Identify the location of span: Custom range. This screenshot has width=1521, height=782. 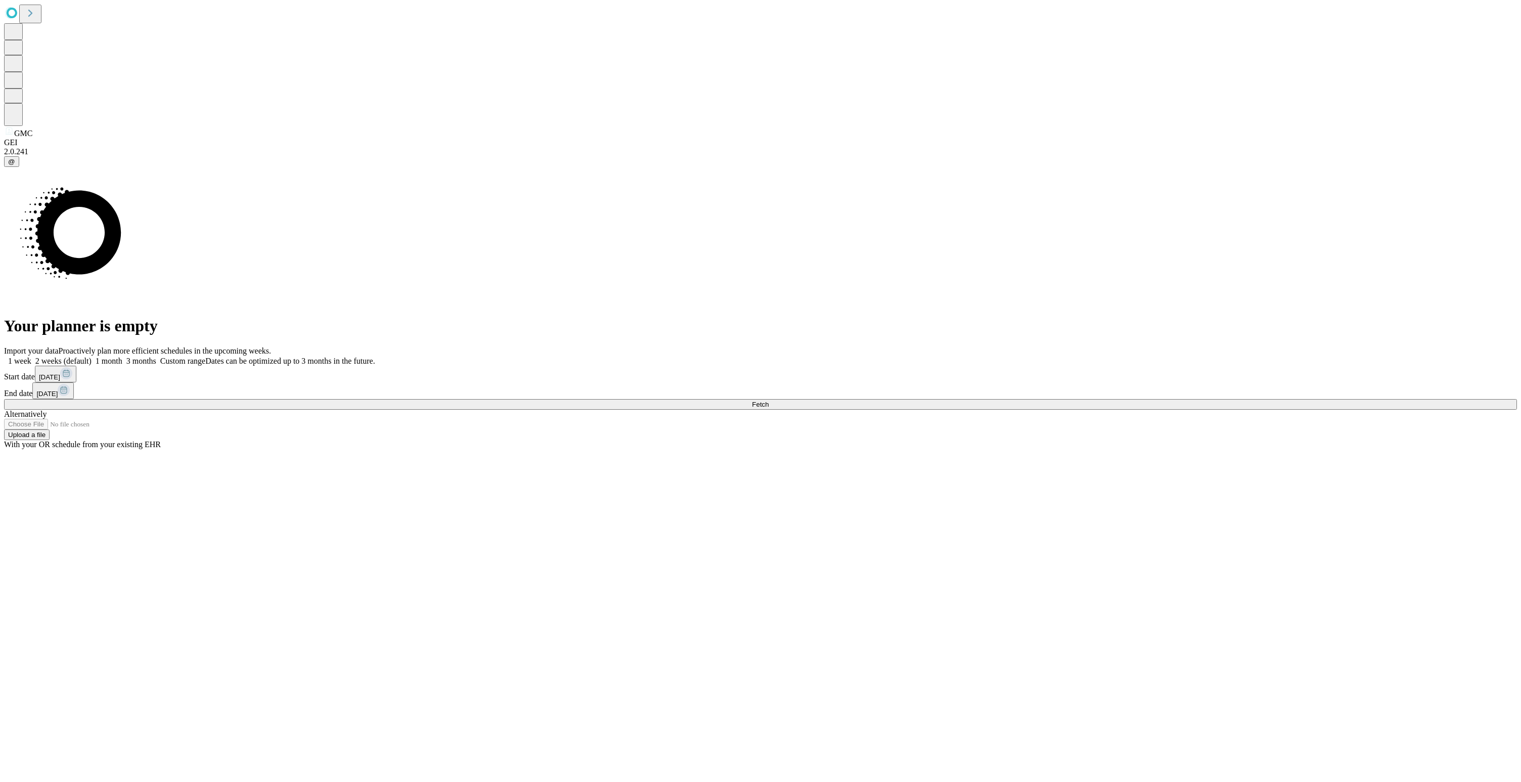
(182, 360).